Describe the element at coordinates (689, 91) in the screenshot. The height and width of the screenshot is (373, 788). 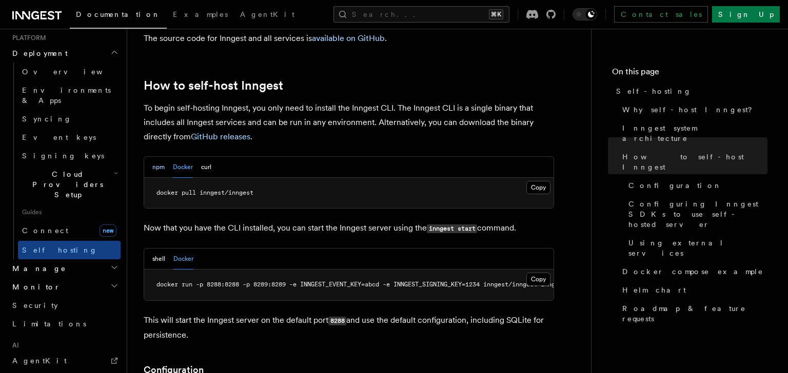
I see `a: Self-hosting` at that location.